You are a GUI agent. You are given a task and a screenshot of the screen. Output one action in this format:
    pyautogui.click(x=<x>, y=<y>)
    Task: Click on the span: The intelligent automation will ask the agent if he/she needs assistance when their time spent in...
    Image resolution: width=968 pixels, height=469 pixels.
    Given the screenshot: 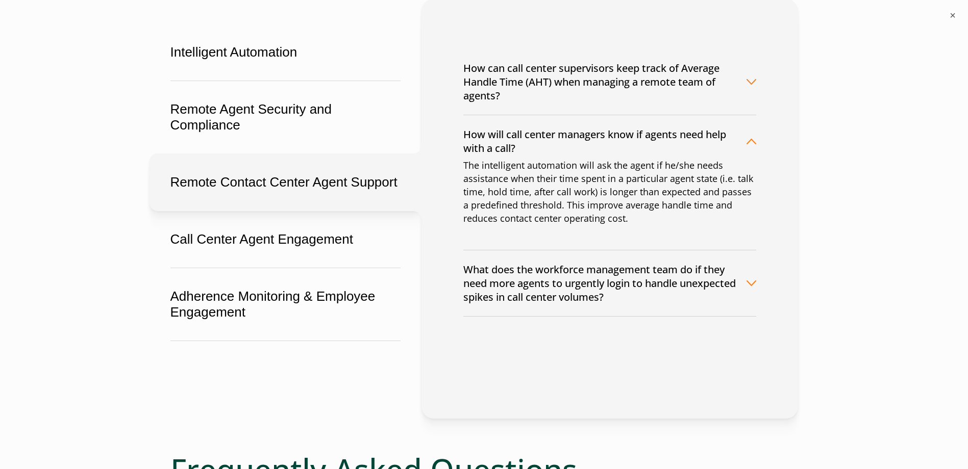 What is the action you would take?
    pyautogui.click(x=608, y=192)
    